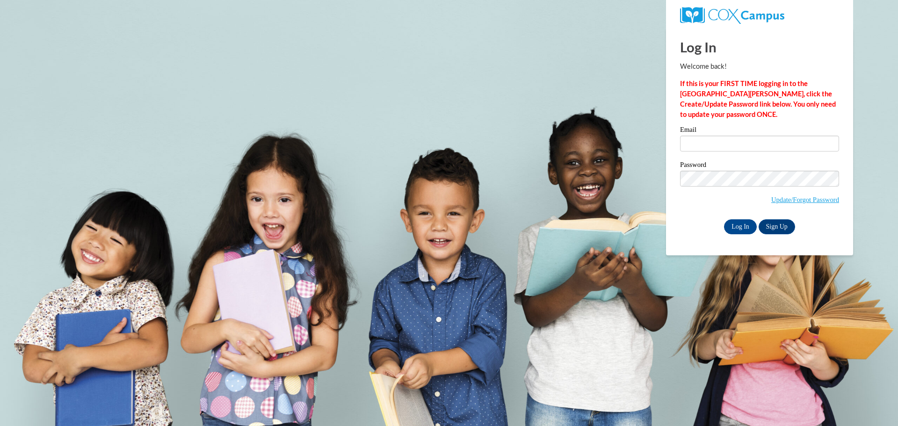  I want to click on input: Log In, so click(741, 227).